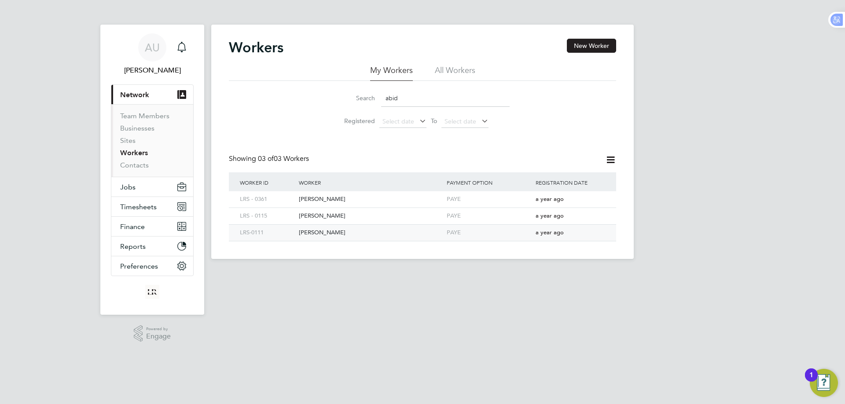 The height and width of the screenshot is (404, 845). I want to click on button: Network, so click(152, 95).